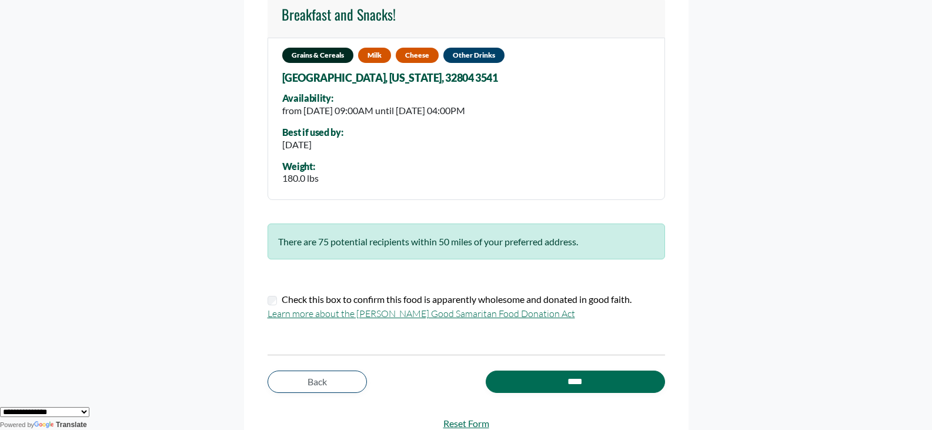  What do you see at coordinates (339, 14) in the screenshot?
I see `h4: Breakfast and Snacks!` at bounding box center [339, 14].